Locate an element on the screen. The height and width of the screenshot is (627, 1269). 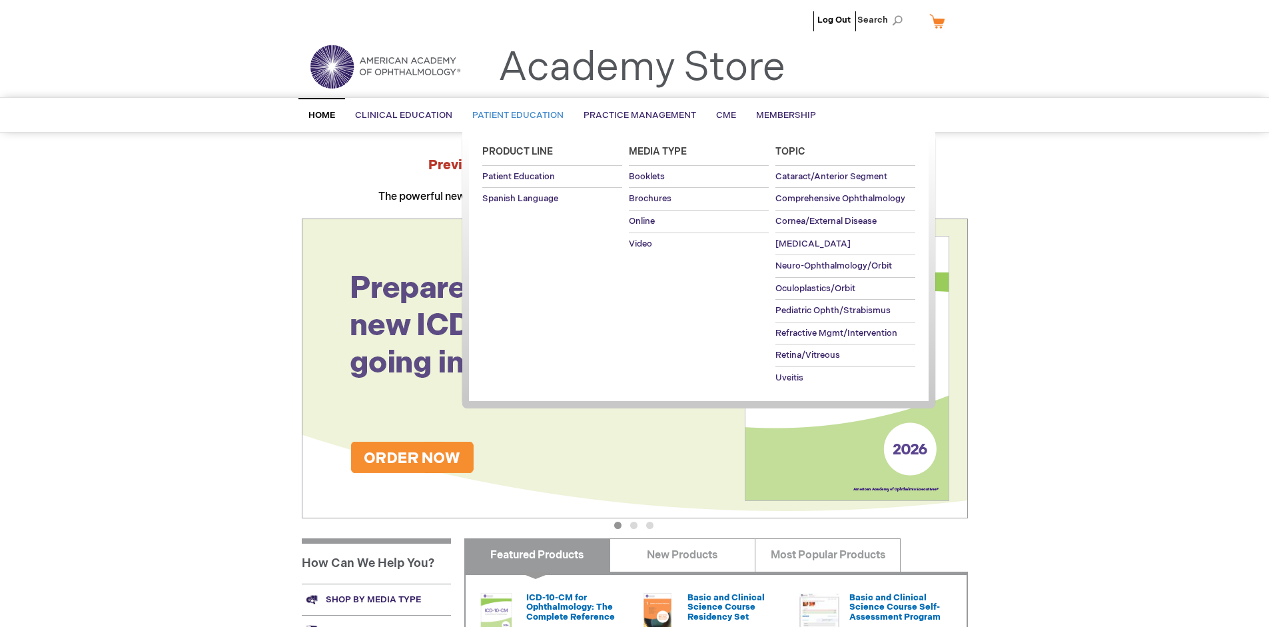
a: Shop by media type is located at coordinates (376, 599).